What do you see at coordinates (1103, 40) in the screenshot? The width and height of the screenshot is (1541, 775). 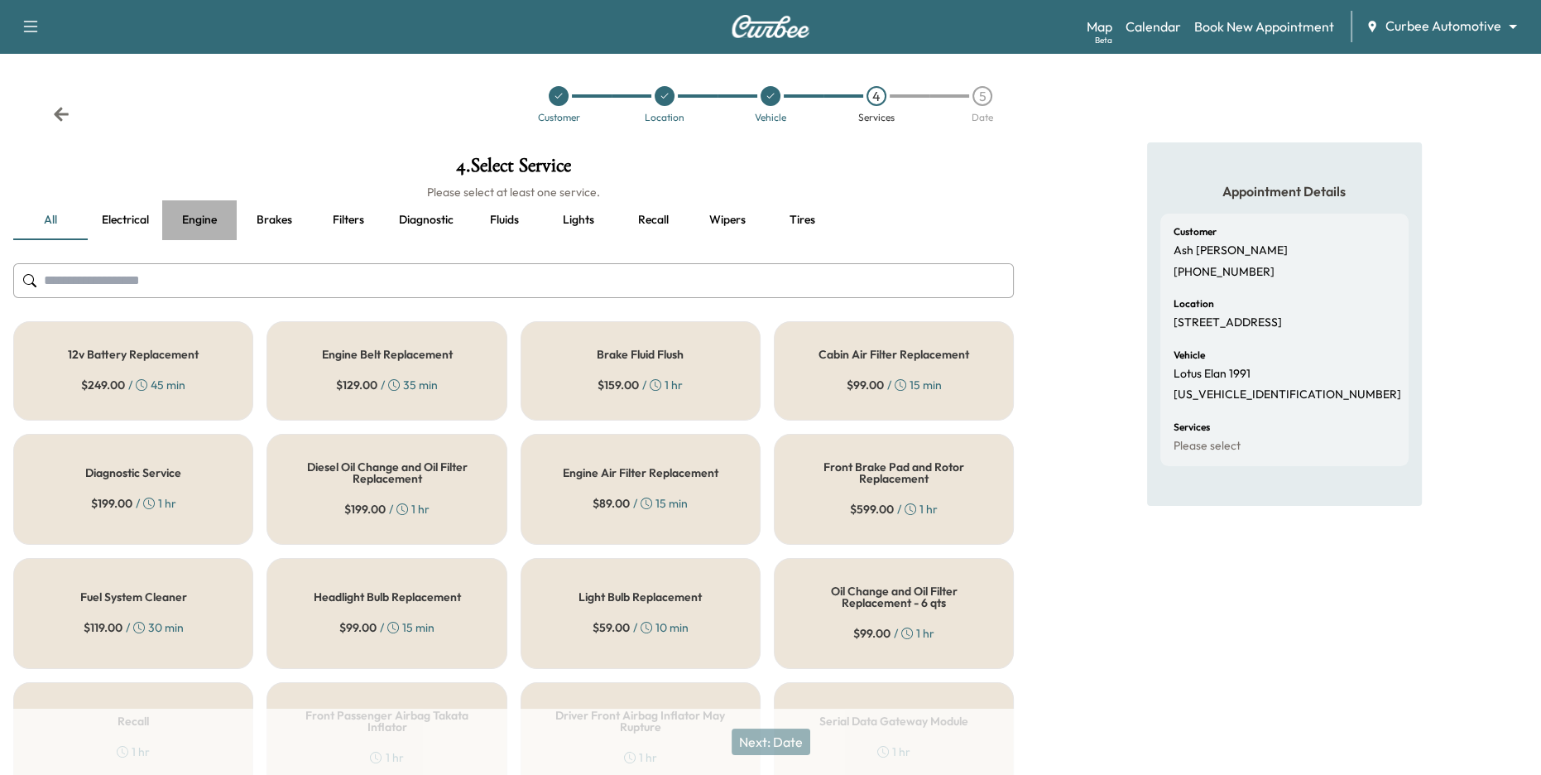 I see `div: Beta` at bounding box center [1103, 40].